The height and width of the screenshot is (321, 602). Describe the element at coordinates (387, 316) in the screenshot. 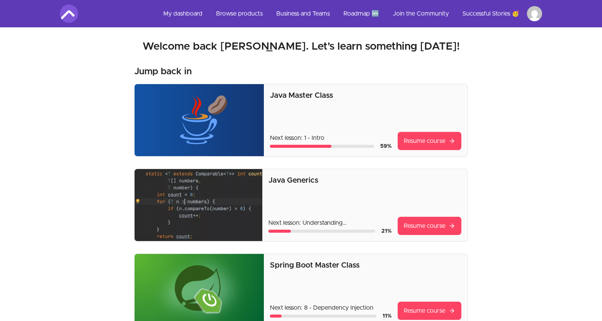

I see `span: 11 %` at that location.